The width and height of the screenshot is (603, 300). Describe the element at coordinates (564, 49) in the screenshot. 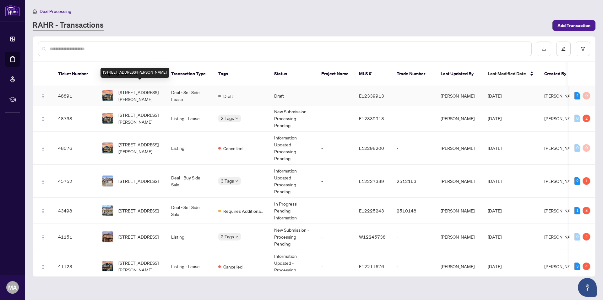

I see `span: edit` at that location.